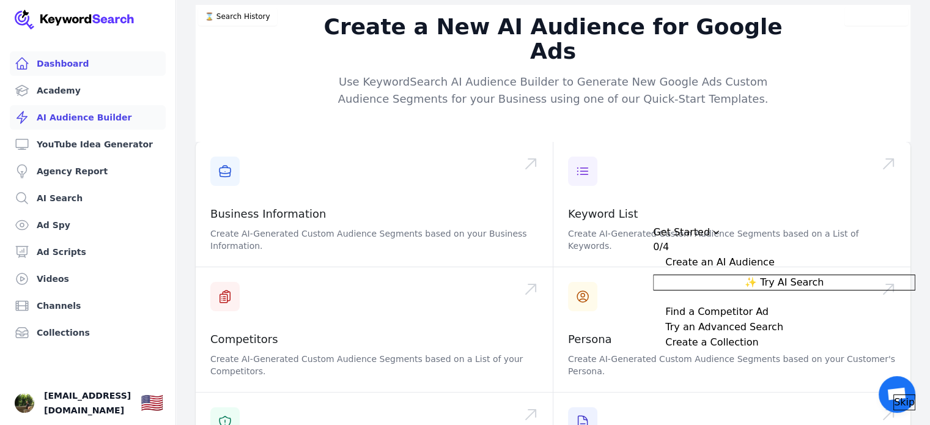 The image size is (930, 425). Describe the element at coordinates (784, 282) in the screenshot. I see `button: ✨ Try AI Search` at that location.